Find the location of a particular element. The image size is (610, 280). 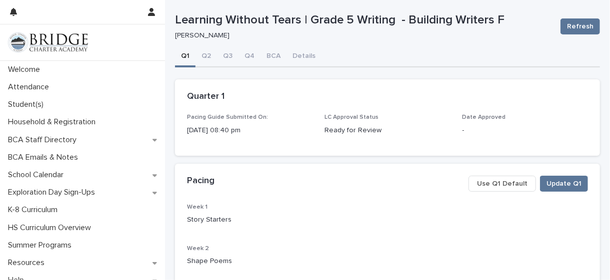

p: Summer Programs is located at coordinates (41, 245).